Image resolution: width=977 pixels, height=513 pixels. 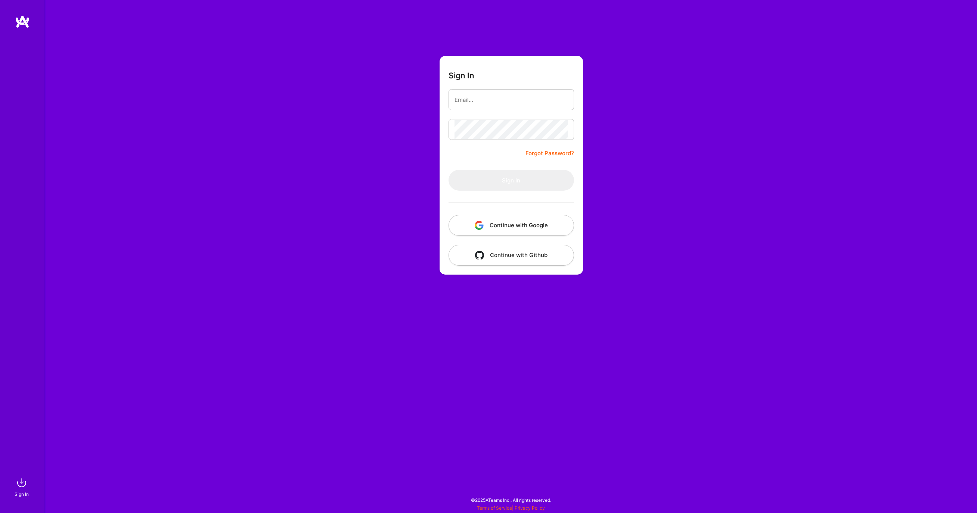 What do you see at coordinates (530, 508) in the screenshot?
I see `a: Privacy Policy` at bounding box center [530, 508].